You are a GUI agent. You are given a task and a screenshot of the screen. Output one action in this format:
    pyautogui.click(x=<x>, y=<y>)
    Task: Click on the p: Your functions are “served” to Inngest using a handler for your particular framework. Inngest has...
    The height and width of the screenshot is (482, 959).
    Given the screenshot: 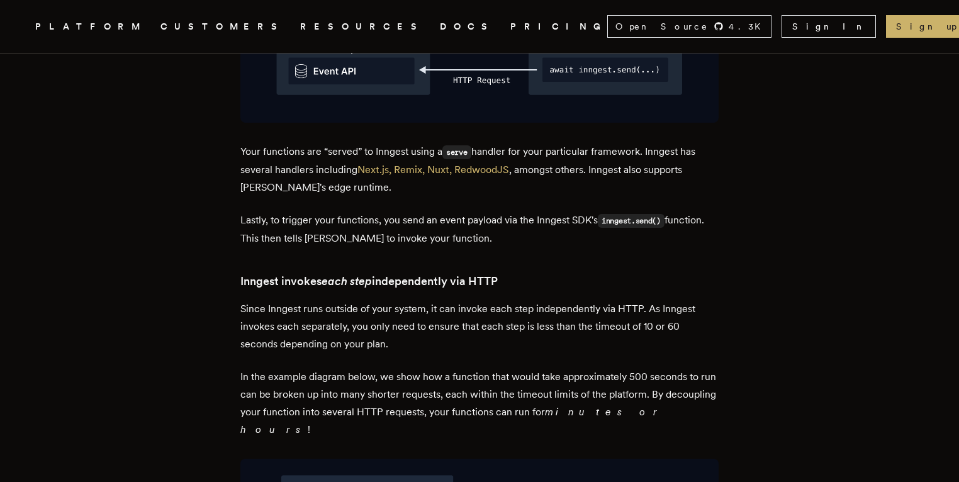 What is the action you would take?
    pyautogui.click(x=480, y=169)
    